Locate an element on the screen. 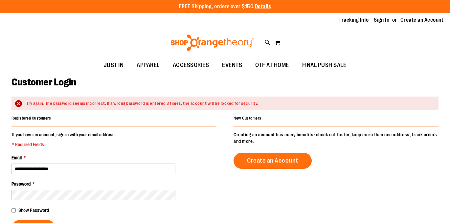 The width and height of the screenshot is (450, 223). a: Tracking Info is located at coordinates (353, 20).